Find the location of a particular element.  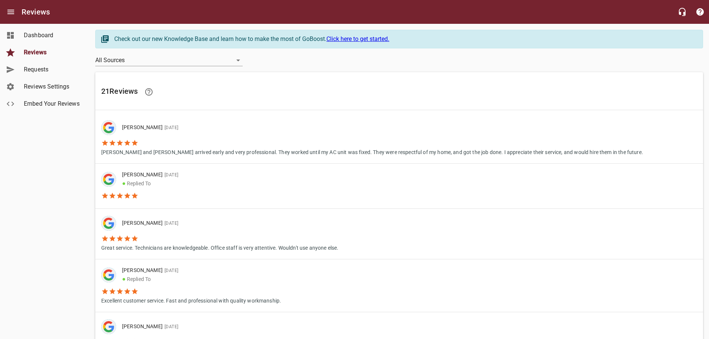

div: All Sources is located at coordinates (169, 60).